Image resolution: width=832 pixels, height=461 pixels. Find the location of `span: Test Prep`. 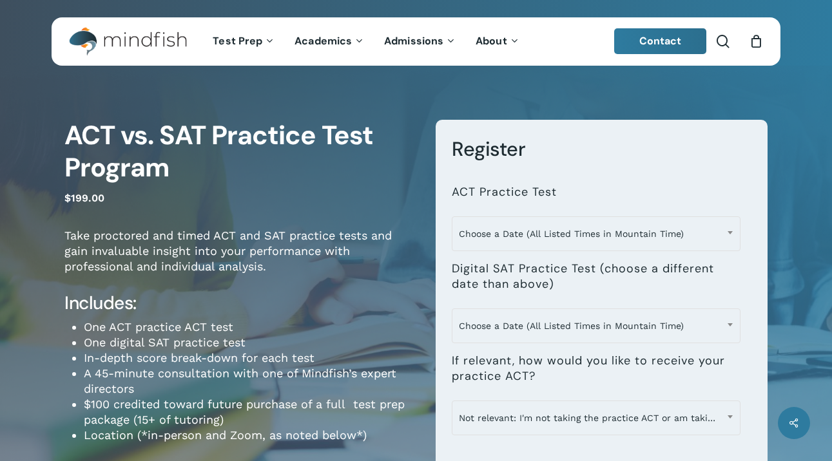

span: Test Prep is located at coordinates (237, 41).